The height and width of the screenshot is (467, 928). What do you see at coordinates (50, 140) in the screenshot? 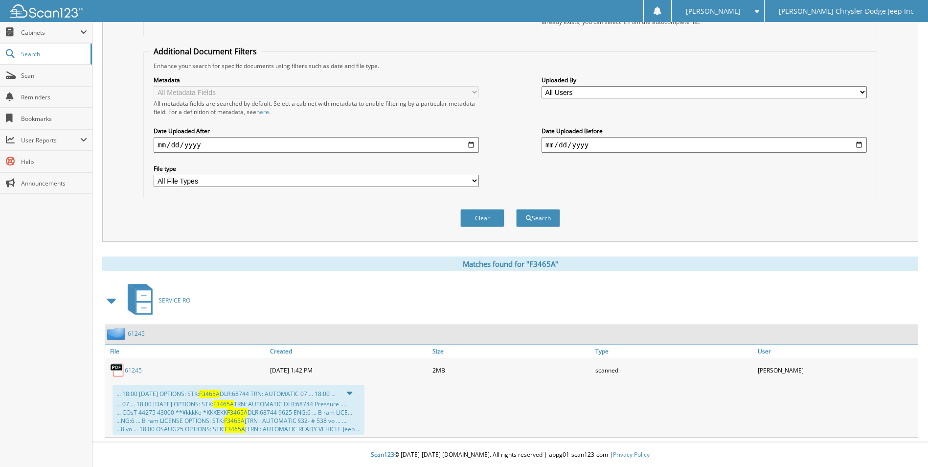
I see `span: User Reports` at bounding box center [50, 140].